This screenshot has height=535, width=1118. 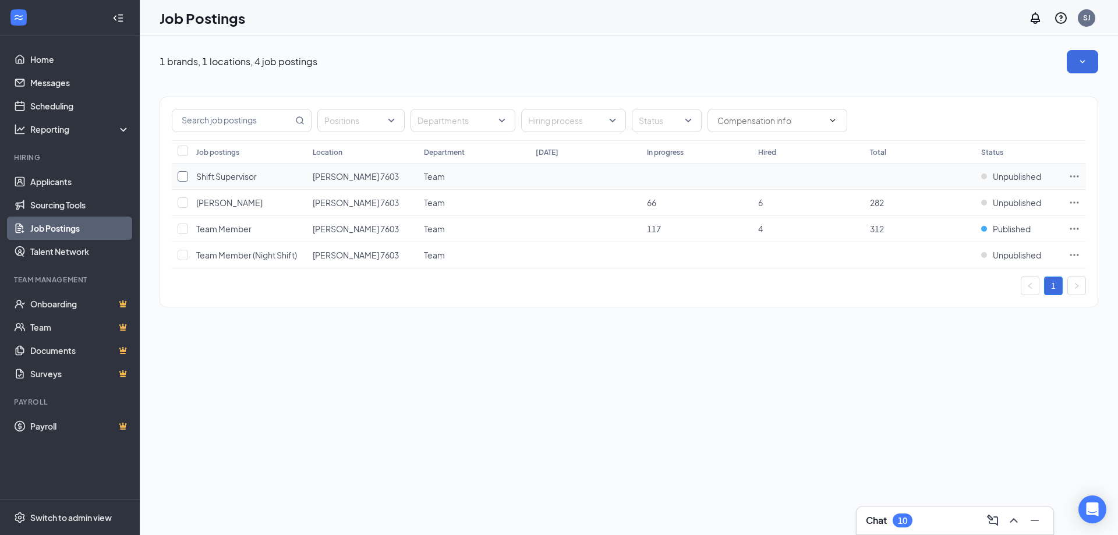 What do you see at coordinates (652, 203) in the screenshot?
I see `span: 66` at bounding box center [652, 203].